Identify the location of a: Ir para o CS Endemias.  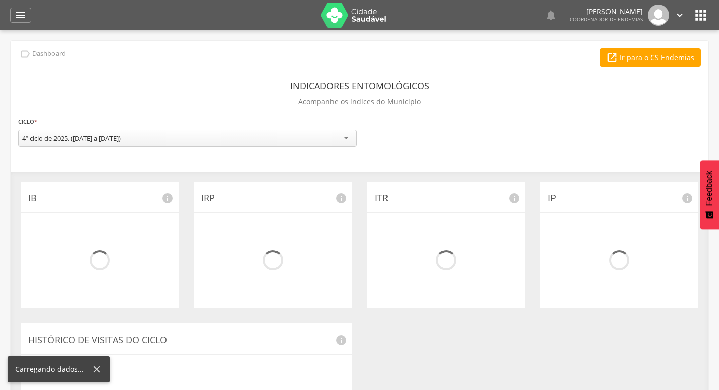
(651, 58).